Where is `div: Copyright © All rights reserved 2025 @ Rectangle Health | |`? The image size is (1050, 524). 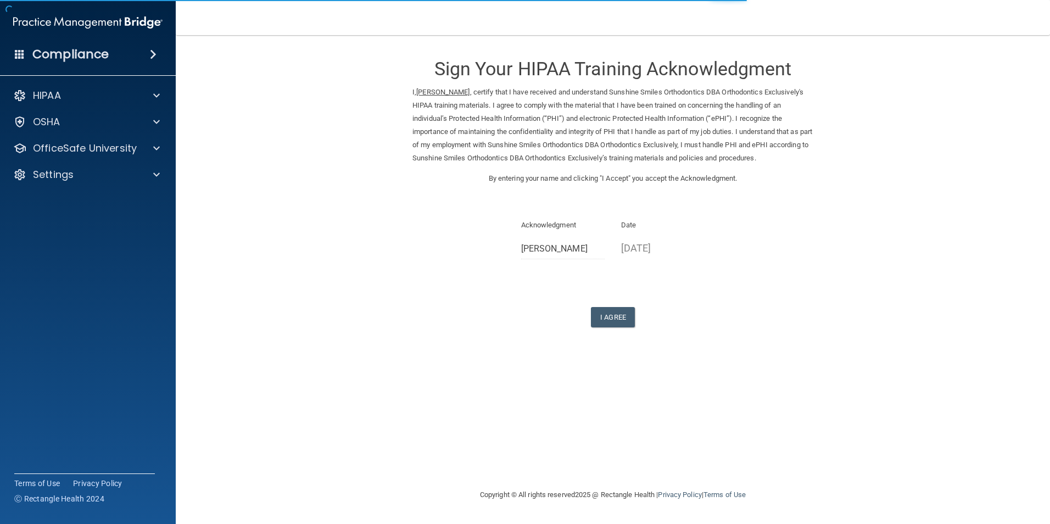
div: Copyright © All rights reserved 2025 @ Rectangle Health | | is located at coordinates (613, 495).